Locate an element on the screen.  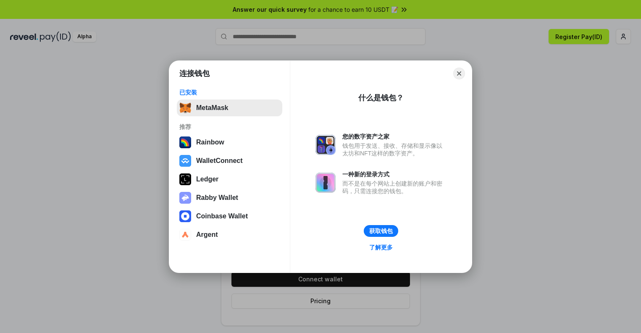
h1: 连接钱包 is located at coordinates (195, 74).